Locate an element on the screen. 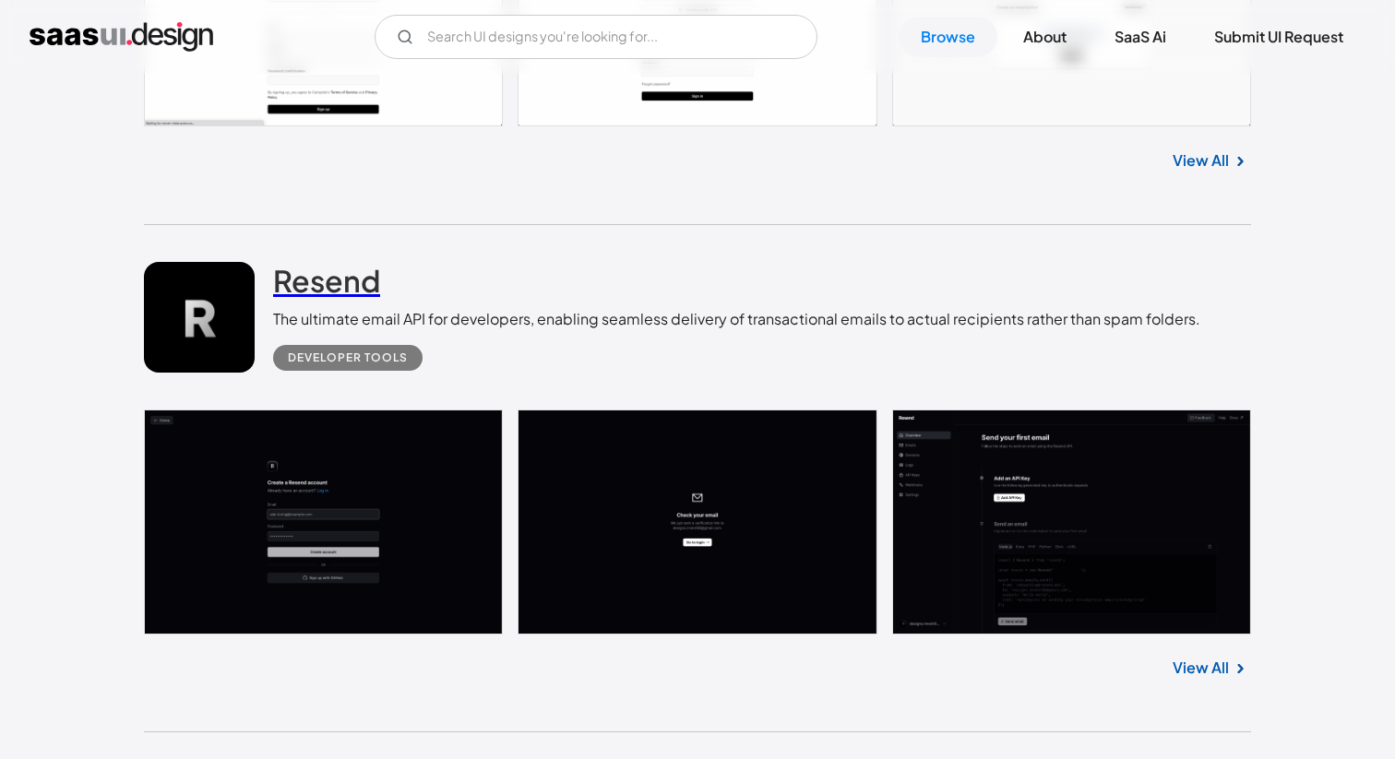 The height and width of the screenshot is (759, 1395). input: Search UI designs you're looking for... is located at coordinates (596, 37).